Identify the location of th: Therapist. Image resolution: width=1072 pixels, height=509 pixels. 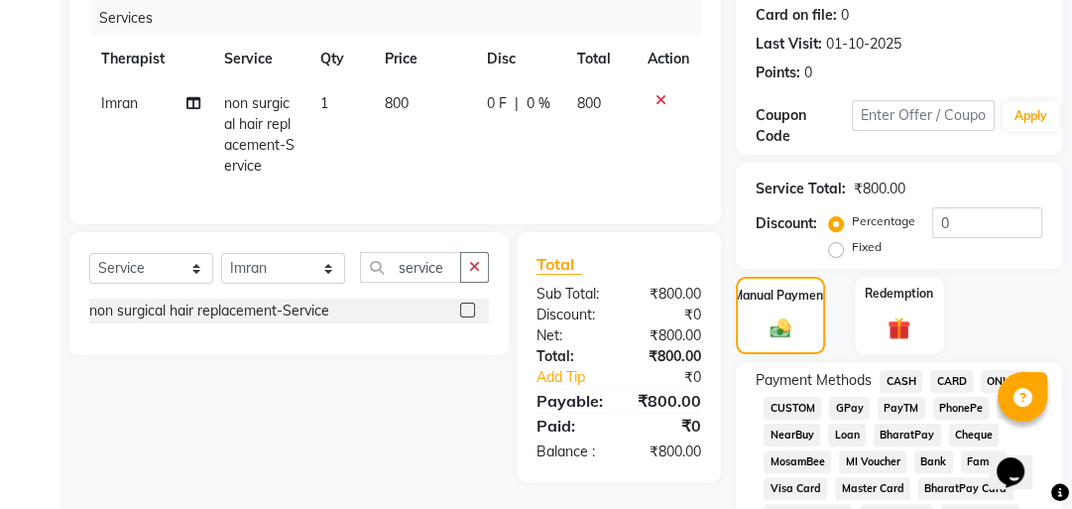
(151, 59).